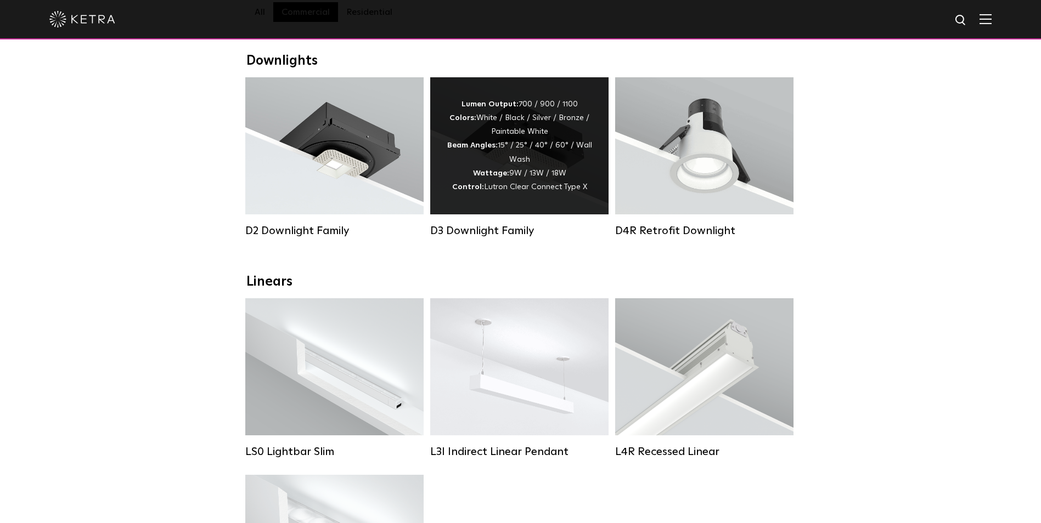 The width and height of the screenshot is (1041, 523). I want to click on strong: Lumen Output:, so click(490, 104).